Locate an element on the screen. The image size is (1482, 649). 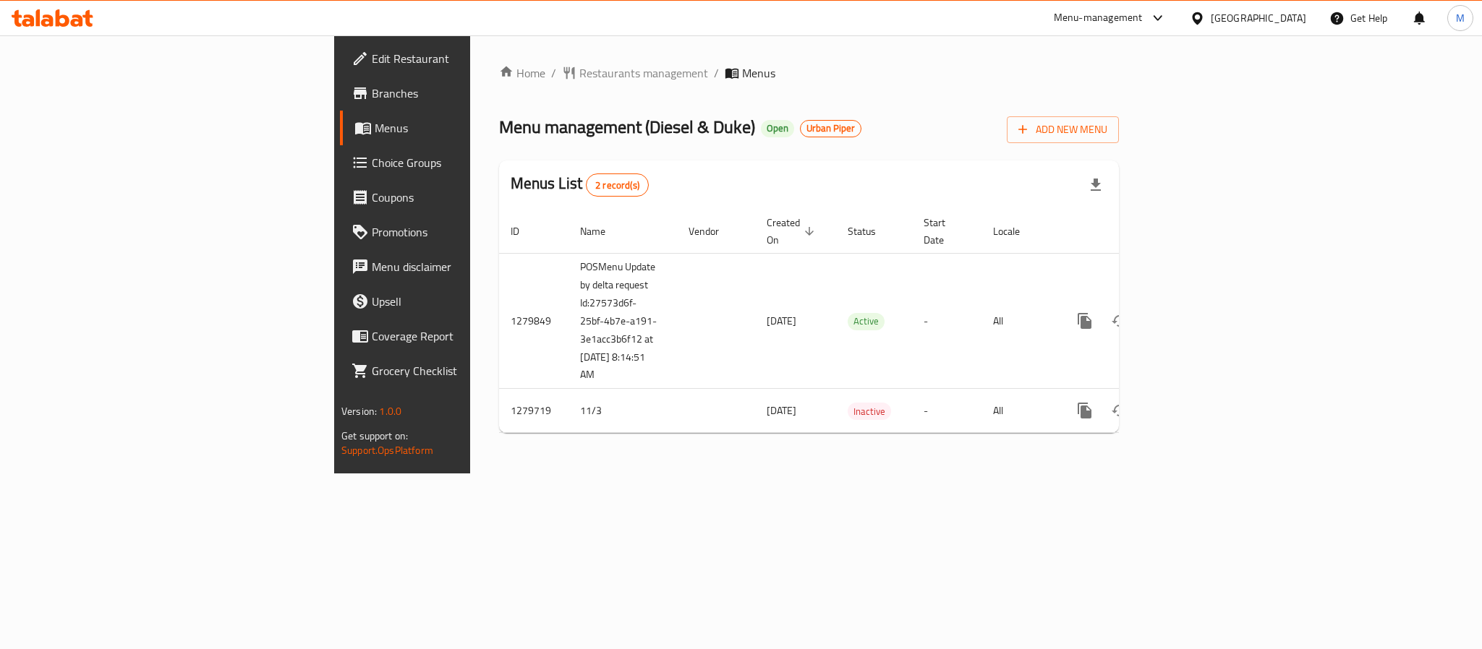
a: Coverage Report is located at coordinates (461, 336).